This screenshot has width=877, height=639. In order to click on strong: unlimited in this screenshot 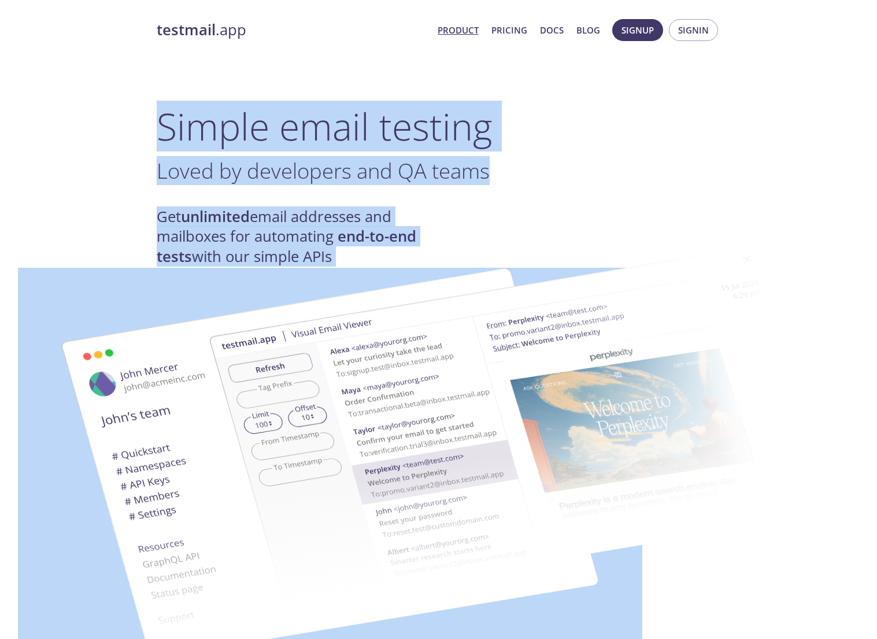, I will do `click(215, 216)`.